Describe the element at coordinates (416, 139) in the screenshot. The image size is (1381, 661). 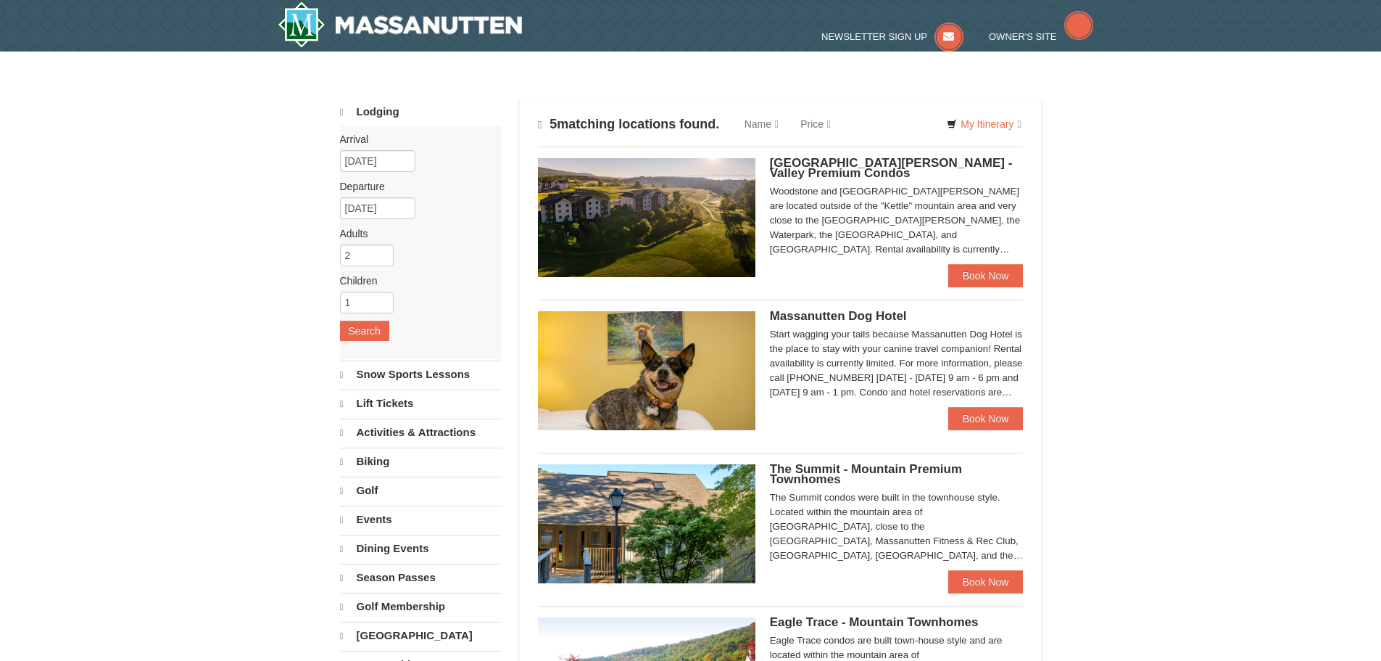
I see `label: Arrival` at that location.